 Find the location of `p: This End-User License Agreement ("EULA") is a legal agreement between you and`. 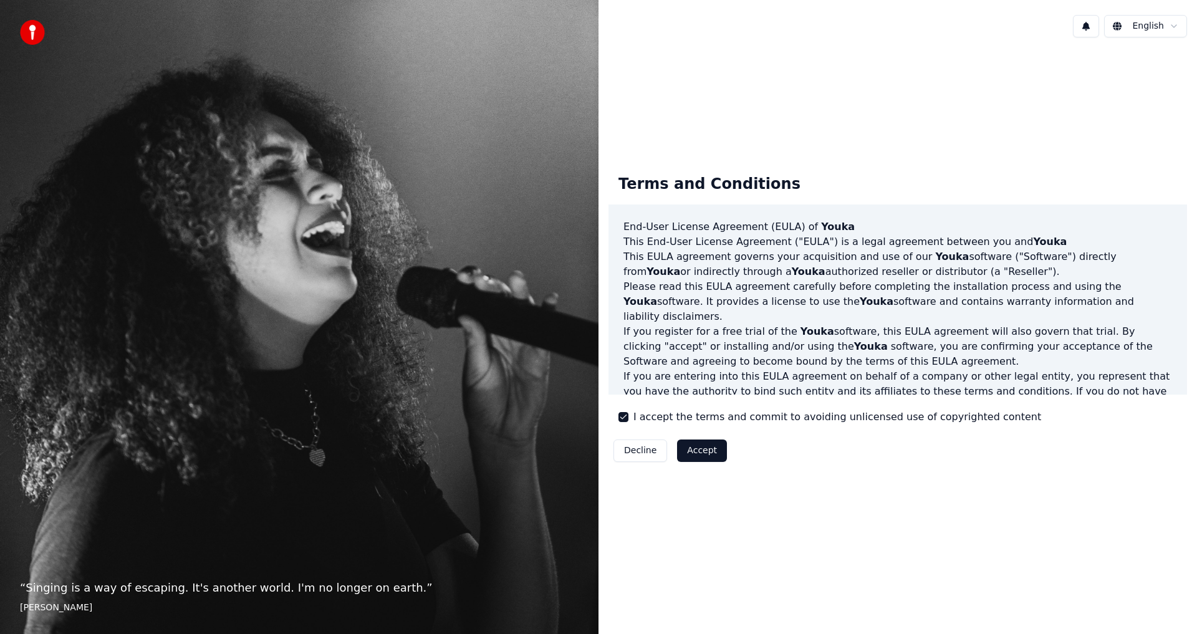

p: This End-User License Agreement ("EULA") is a legal agreement between you and is located at coordinates (897, 242).